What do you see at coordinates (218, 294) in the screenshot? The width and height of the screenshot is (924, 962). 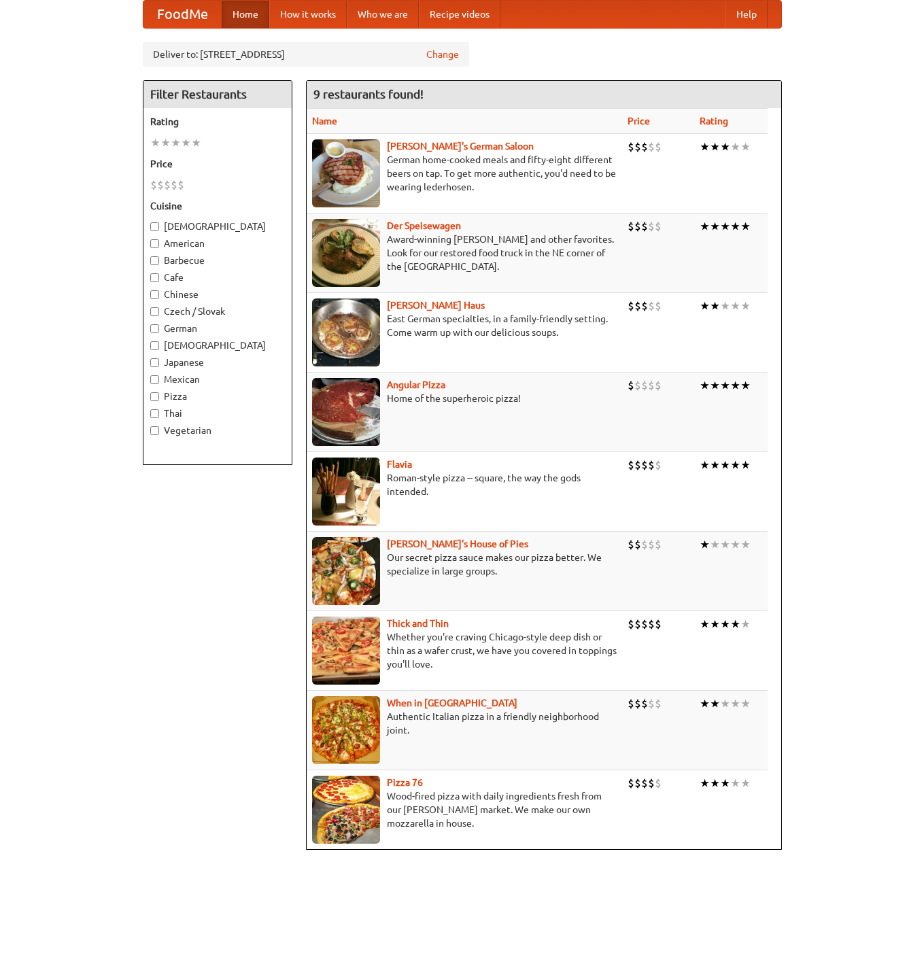 I see `label: Chinese` at bounding box center [218, 294].